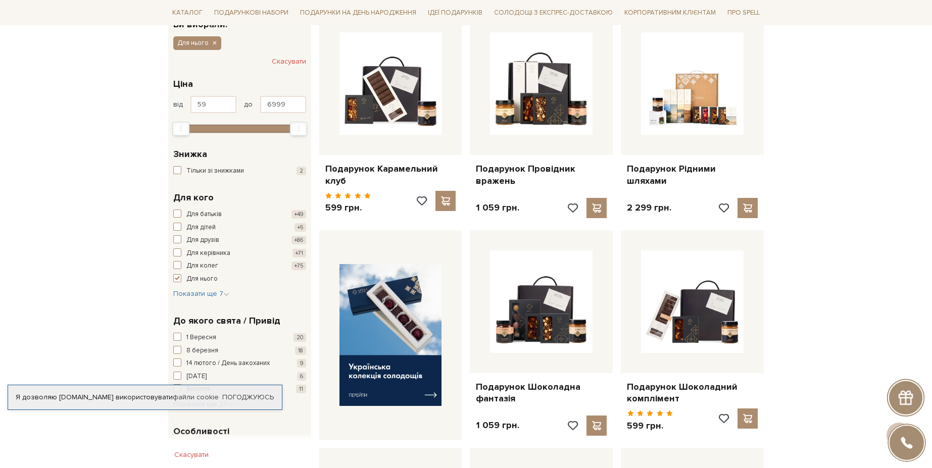 Image resolution: width=932 pixels, height=468 pixels. I want to click on a: Подарунок Шоколадний комплімент, so click(692, 393).